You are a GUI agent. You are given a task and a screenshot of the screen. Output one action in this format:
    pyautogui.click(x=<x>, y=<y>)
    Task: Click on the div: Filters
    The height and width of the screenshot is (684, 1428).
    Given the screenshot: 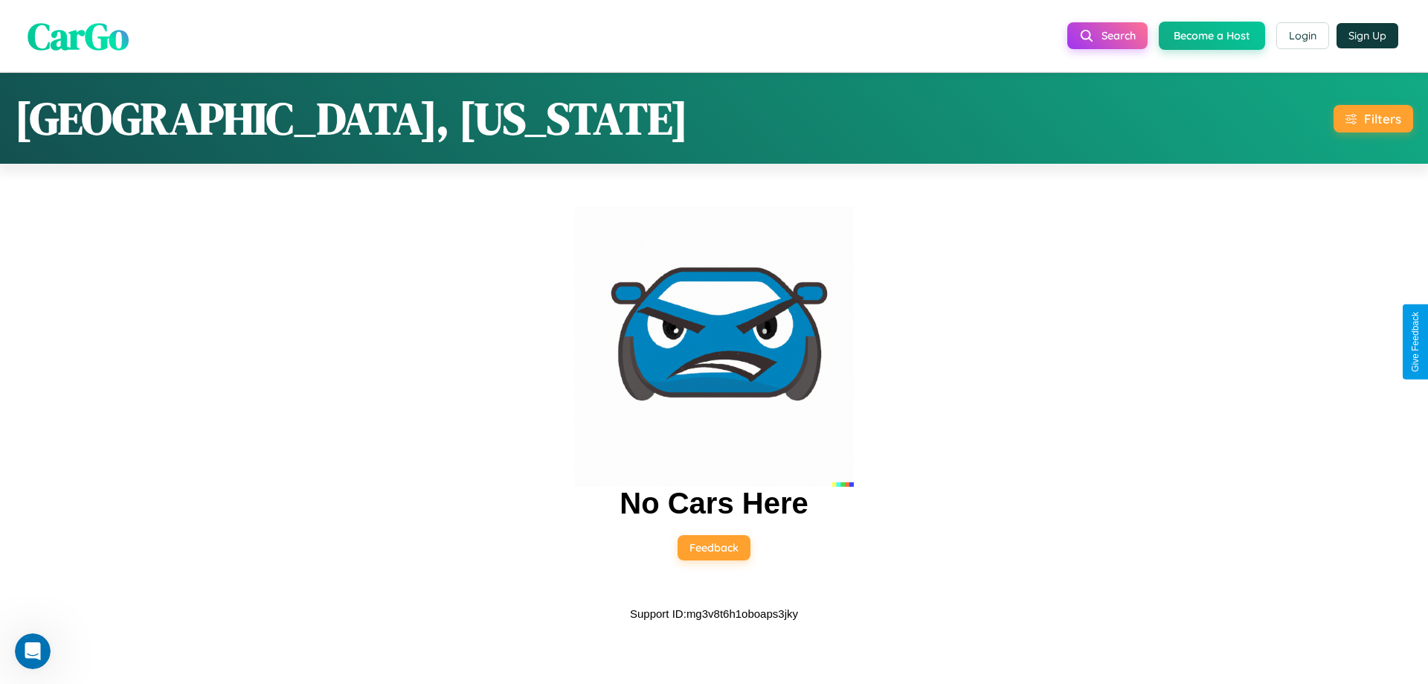 What is the action you would take?
    pyautogui.click(x=1383, y=118)
    